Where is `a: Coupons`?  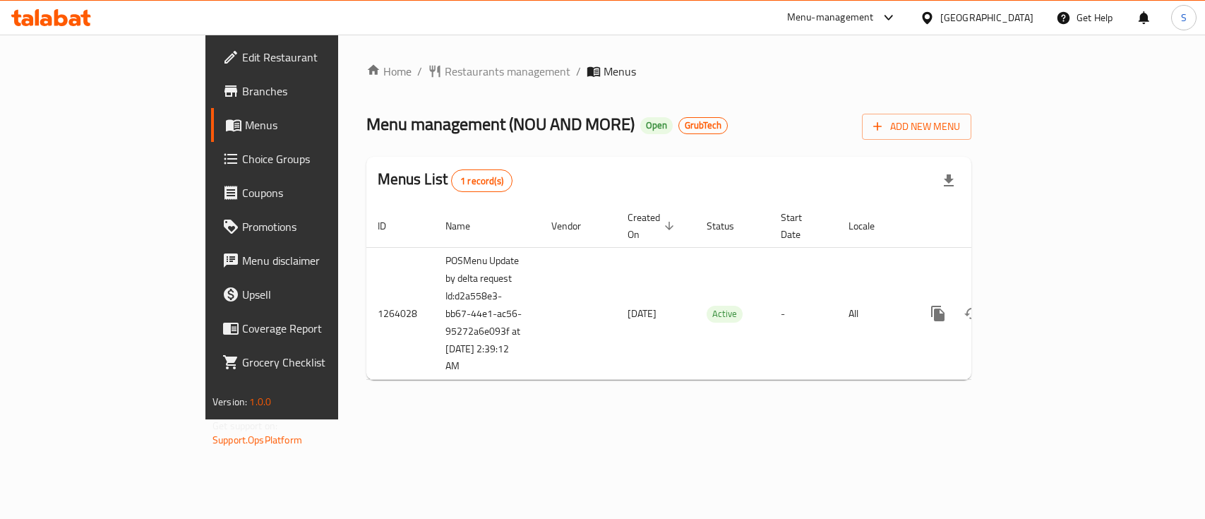
a: Coupons is located at coordinates (308, 193).